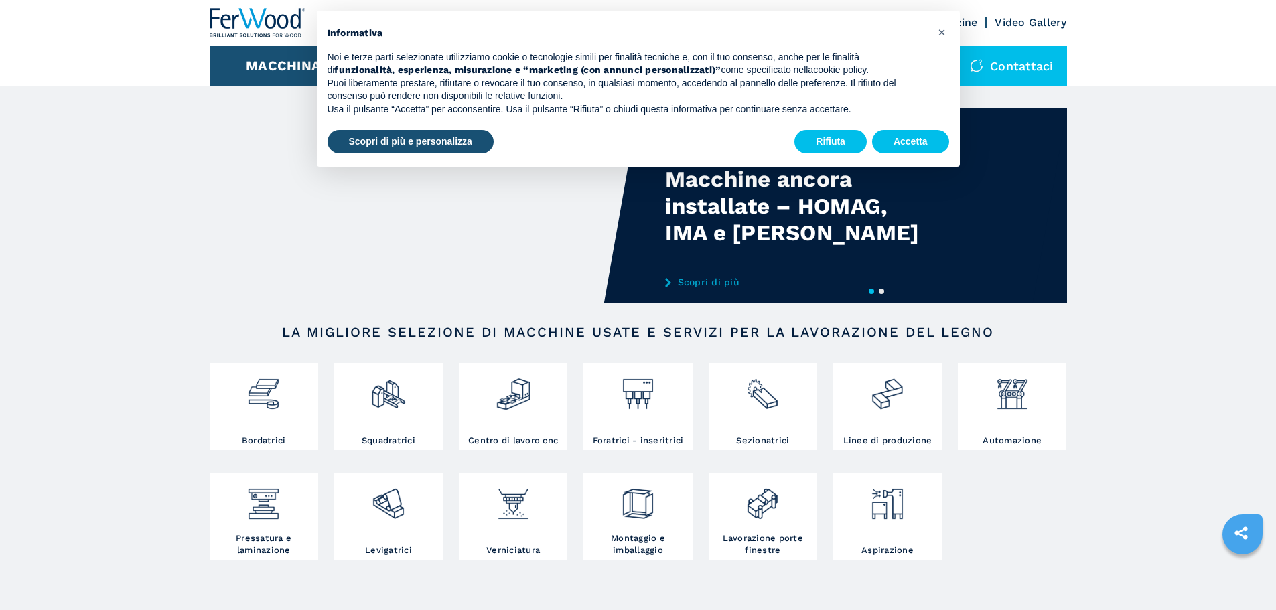 Image resolution: width=1276 pixels, height=610 pixels. I want to click on h3: Verniciatura, so click(513, 551).